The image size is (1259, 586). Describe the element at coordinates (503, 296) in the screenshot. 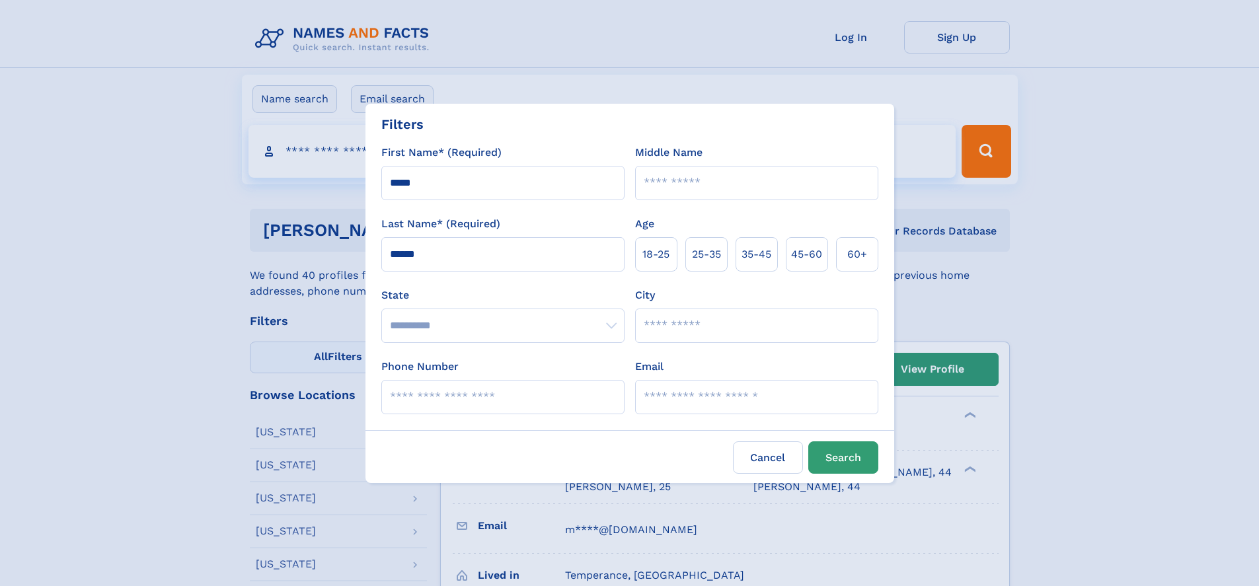

I see `label: State` at that location.